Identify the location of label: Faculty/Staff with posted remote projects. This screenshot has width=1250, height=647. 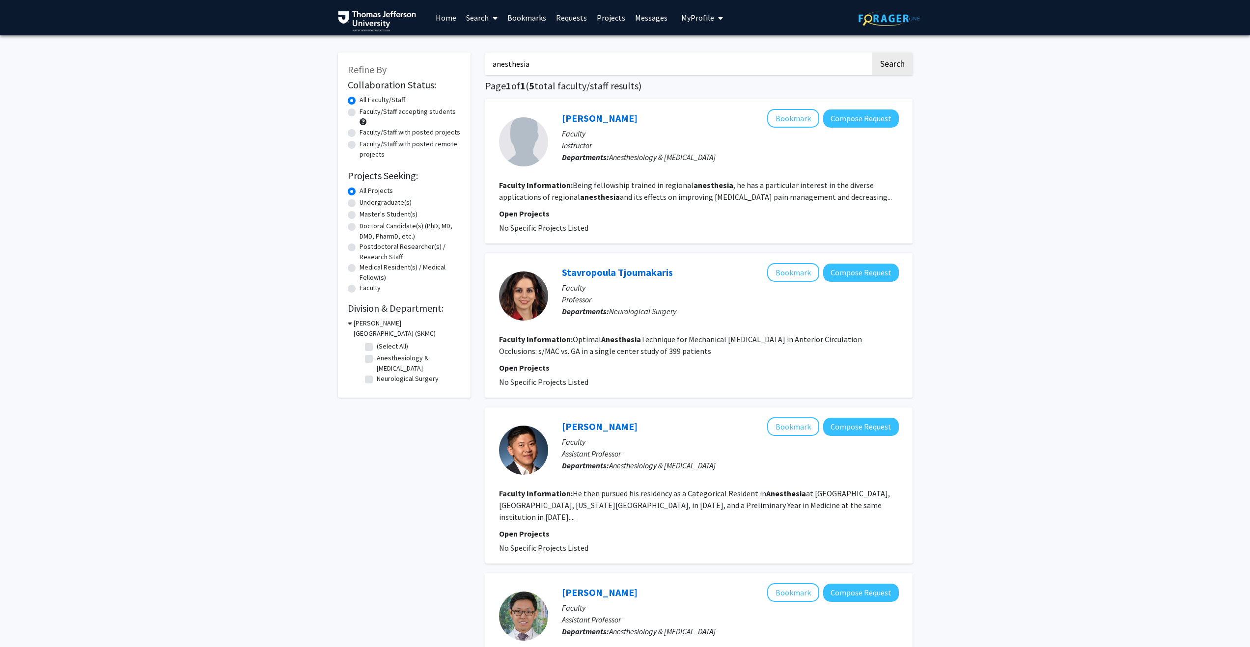
(410, 149).